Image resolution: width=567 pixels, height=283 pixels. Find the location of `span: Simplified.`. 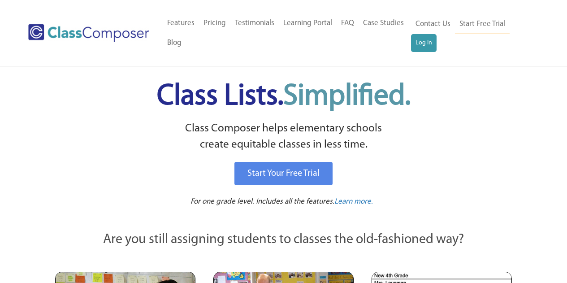

span: Simplified. is located at coordinates (347, 96).